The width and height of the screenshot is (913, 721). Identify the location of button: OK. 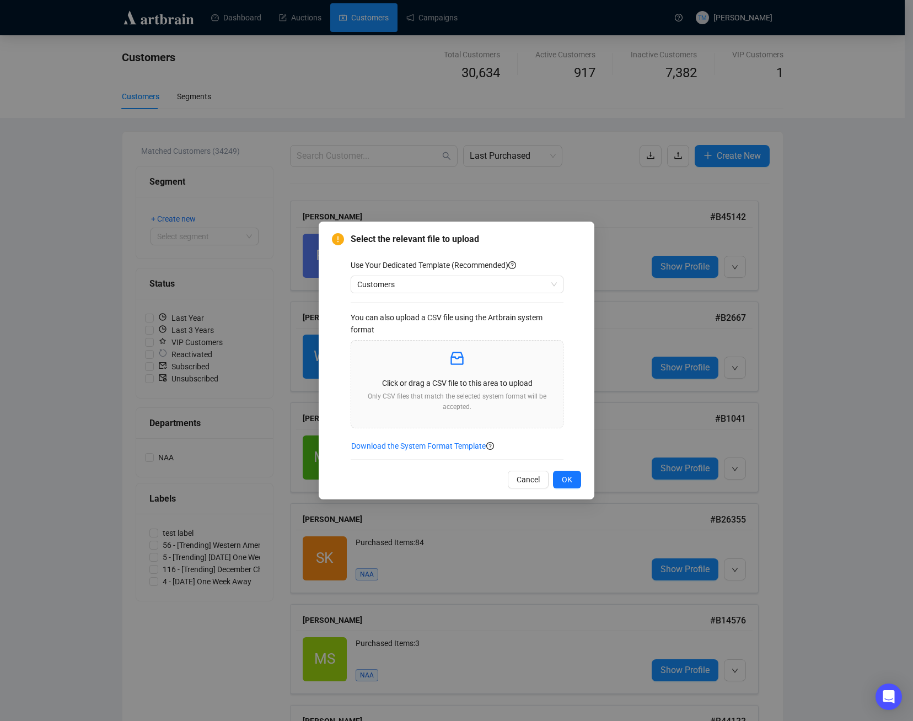
(567, 480).